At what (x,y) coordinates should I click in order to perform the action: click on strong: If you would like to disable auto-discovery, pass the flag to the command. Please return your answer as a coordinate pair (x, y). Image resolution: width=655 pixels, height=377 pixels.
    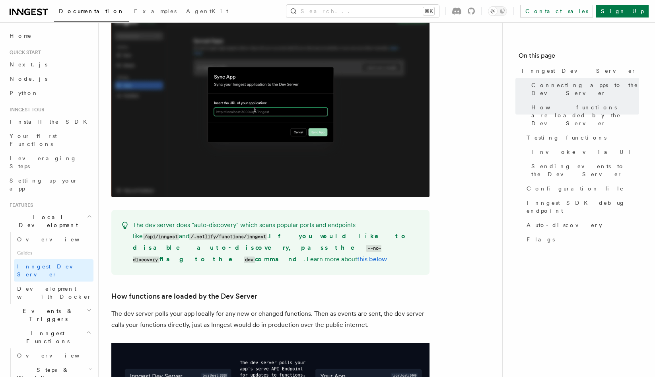
    Looking at the image, I should click on (270, 247).